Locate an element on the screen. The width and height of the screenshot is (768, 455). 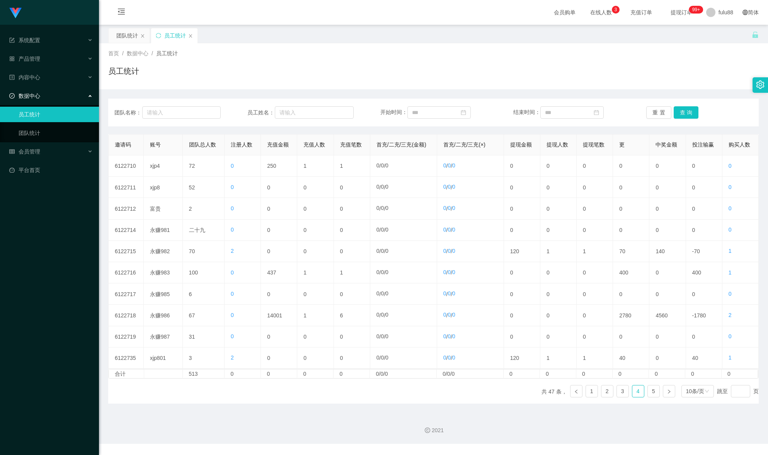
li: 上一页 is located at coordinates (577, 391).